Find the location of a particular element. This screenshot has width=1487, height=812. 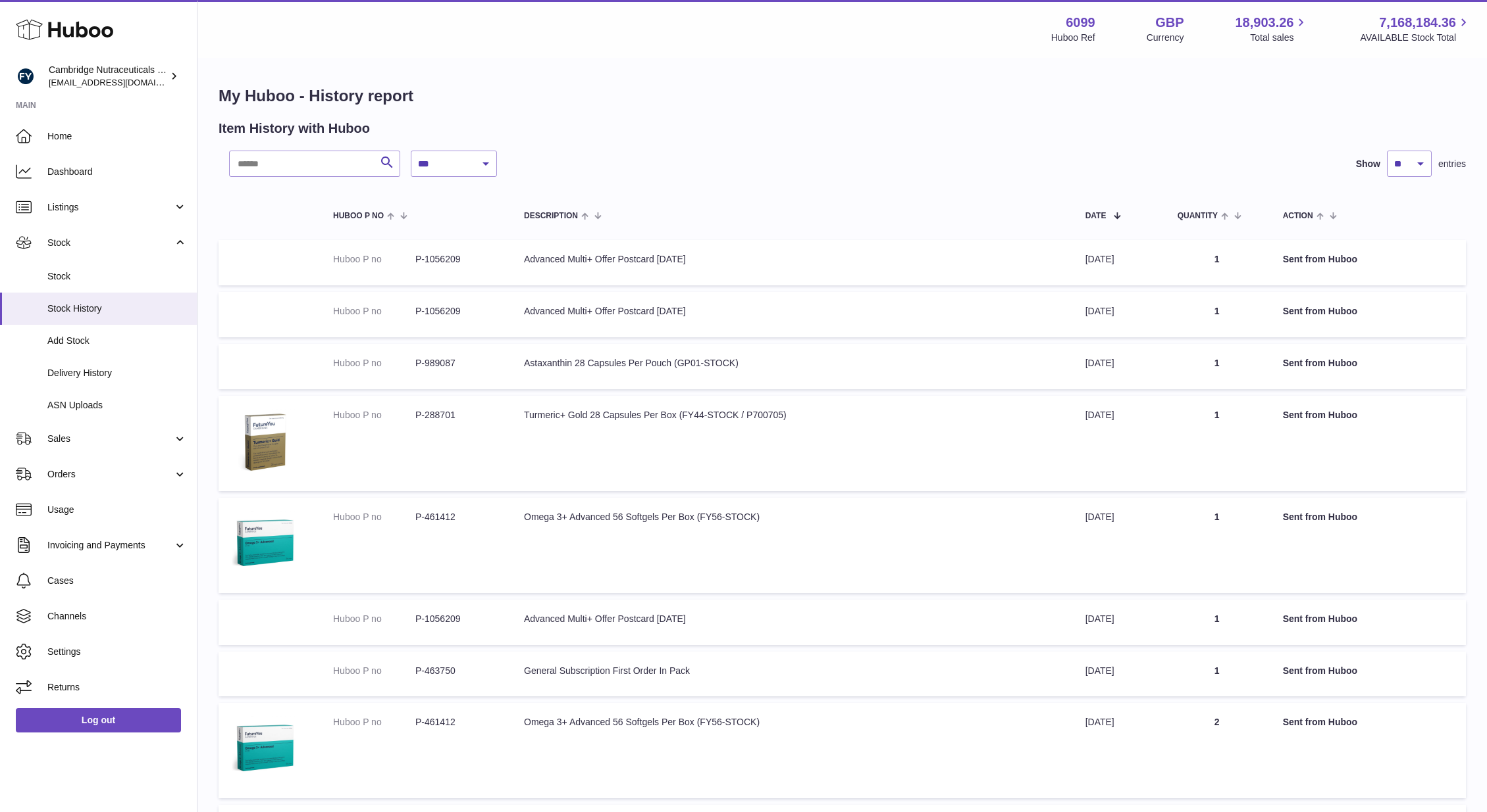

td: Astaxanthin 28 Capsules Per Pouch (GP01-STOCK) is located at coordinates (792, 367).